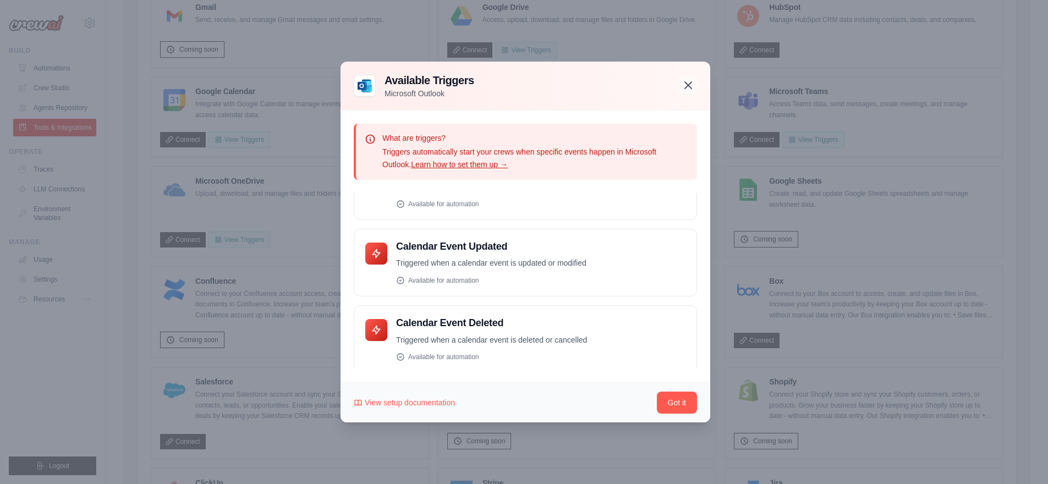 This screenshot has height=484, width=1048. What do you see at coordinates (535, 158) in the screenshot?
I see `p: Triggers automatically start your crews when specific events happen in Microsoft Outlook.` at bounding box center [535, 158].